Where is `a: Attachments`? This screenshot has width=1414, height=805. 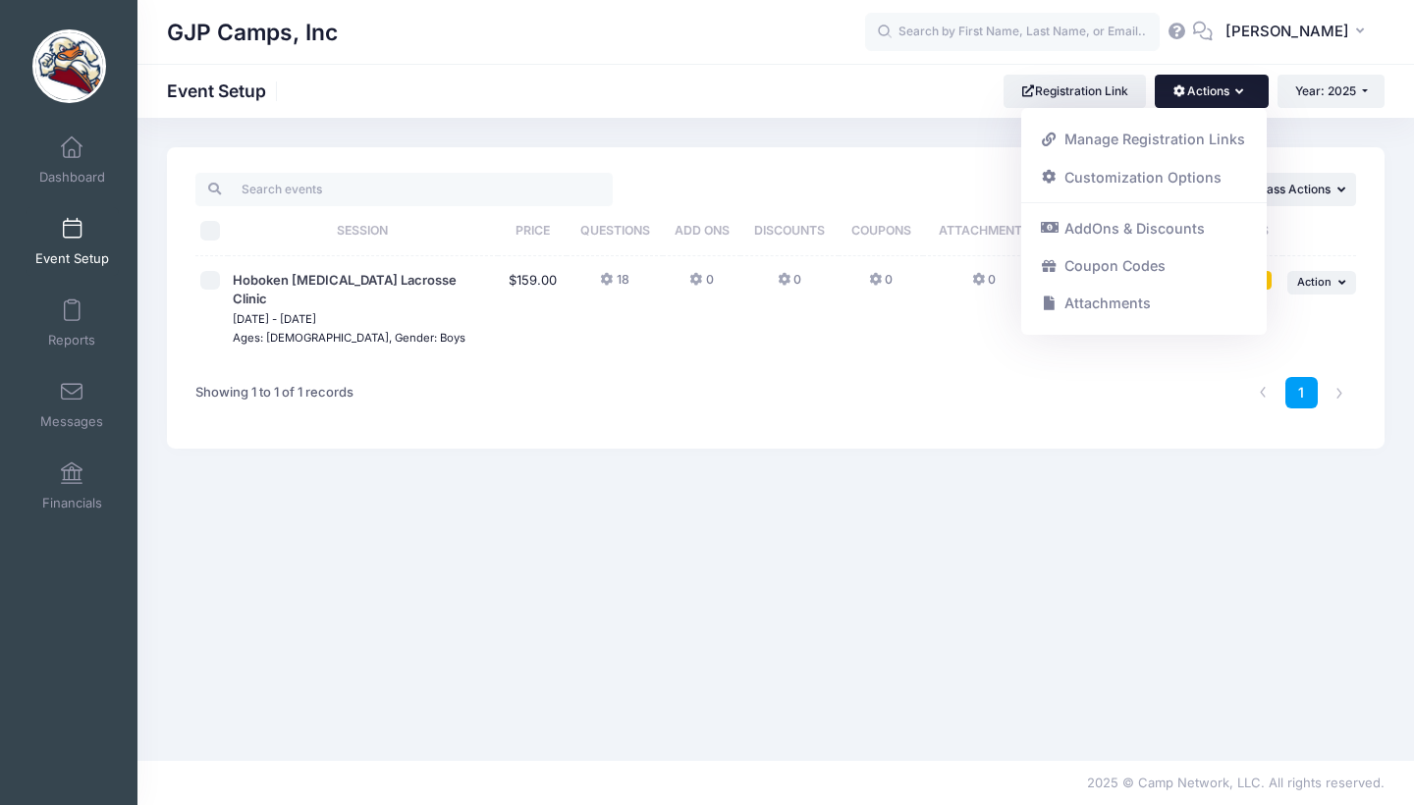 a: Attachments is located at coordinates (1144, 303).